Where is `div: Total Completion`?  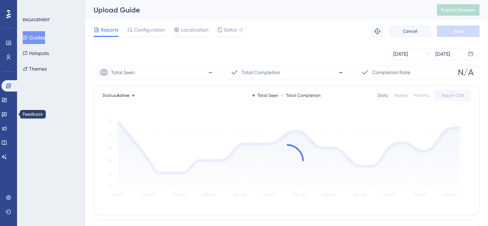 div: Total Completion is located at coordinates (301, 95).